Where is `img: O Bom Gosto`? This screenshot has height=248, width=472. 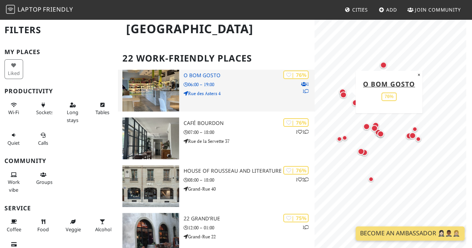 img: O Bom Gosto is located at coordinates (151, 91).